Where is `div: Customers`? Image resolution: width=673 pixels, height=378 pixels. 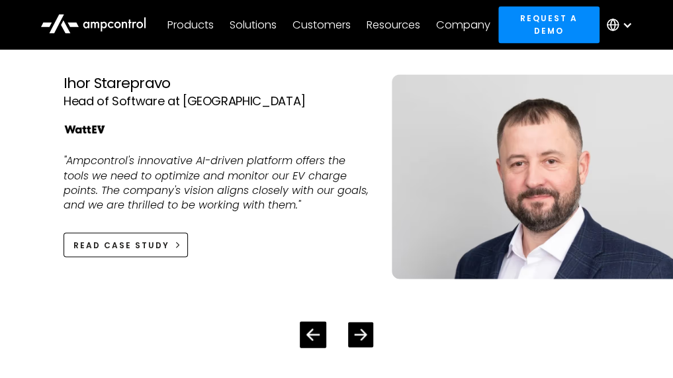 div: Customers is located at coordinates (322, 24).